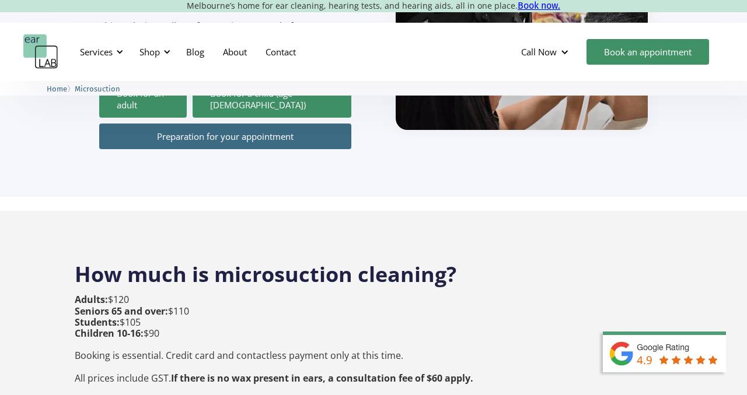 The image size is (747, 395). I want to click on strong: Students:, so click(97, 323).